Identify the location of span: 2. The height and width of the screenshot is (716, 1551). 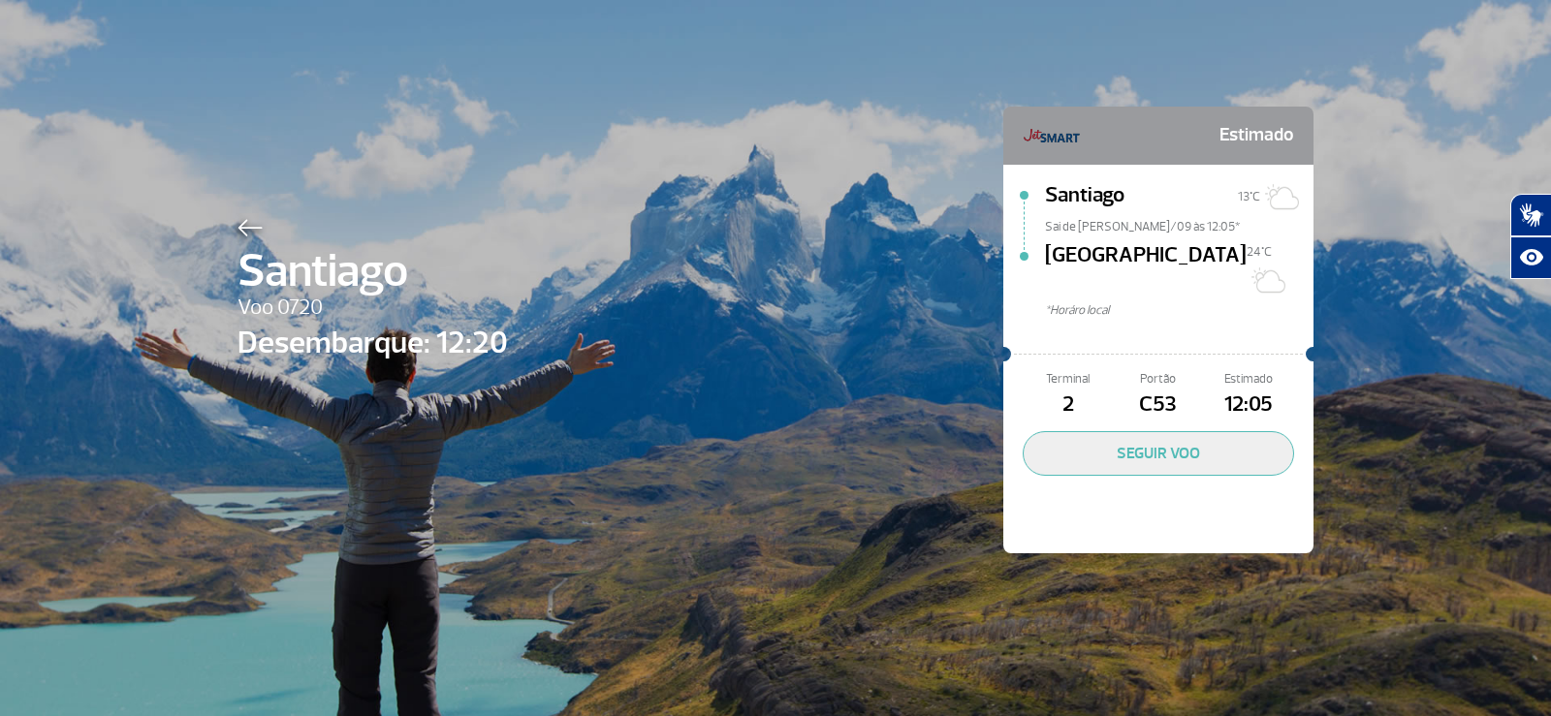
(1067, 405).